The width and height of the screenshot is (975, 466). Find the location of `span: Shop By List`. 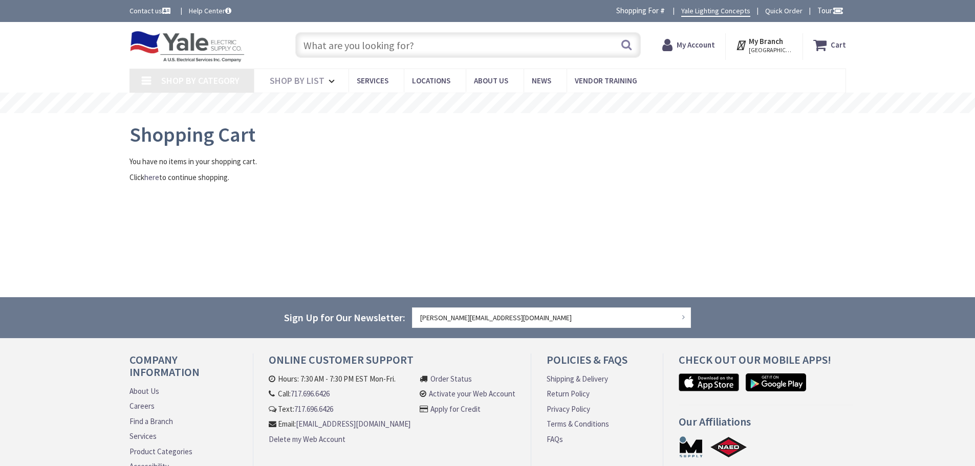

span: Shop By List is located at coordinates (297, 80).